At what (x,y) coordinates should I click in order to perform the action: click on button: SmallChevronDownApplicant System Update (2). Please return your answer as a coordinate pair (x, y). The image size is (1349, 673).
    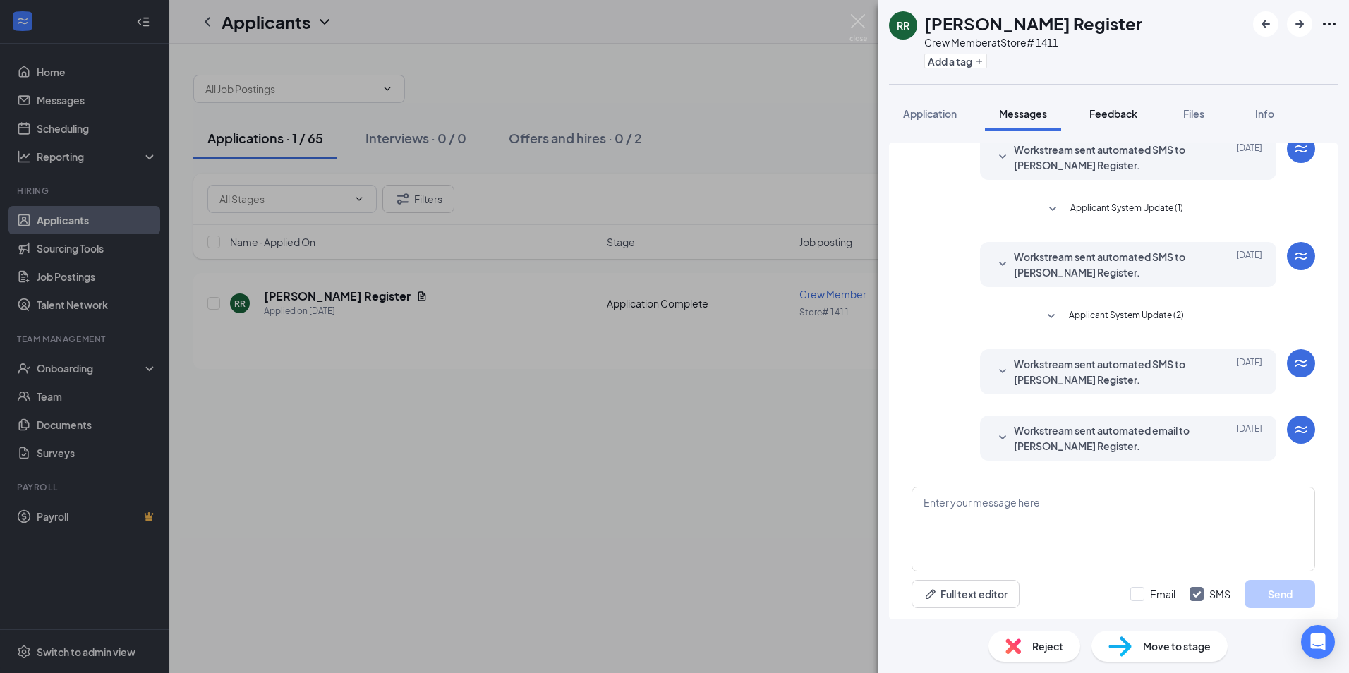
    Looking at the image, I should click on (1113, 317).